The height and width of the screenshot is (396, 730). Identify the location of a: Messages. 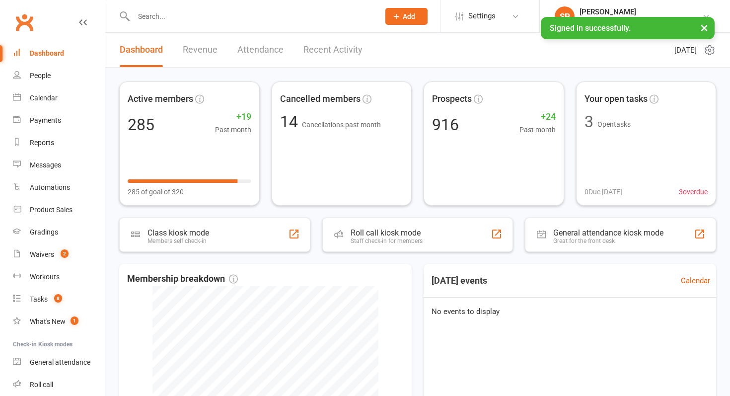
(59, 165).